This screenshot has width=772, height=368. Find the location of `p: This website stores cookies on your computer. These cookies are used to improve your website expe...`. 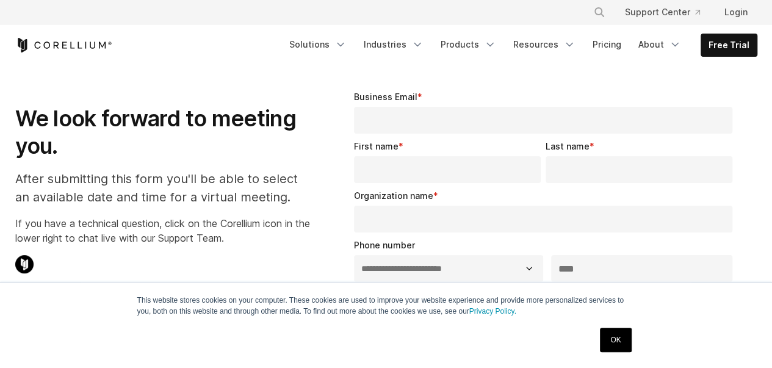

p: This website stores cookies on your computer. These cookies are used to improve your website expe... is located at coordinates (386, 306).